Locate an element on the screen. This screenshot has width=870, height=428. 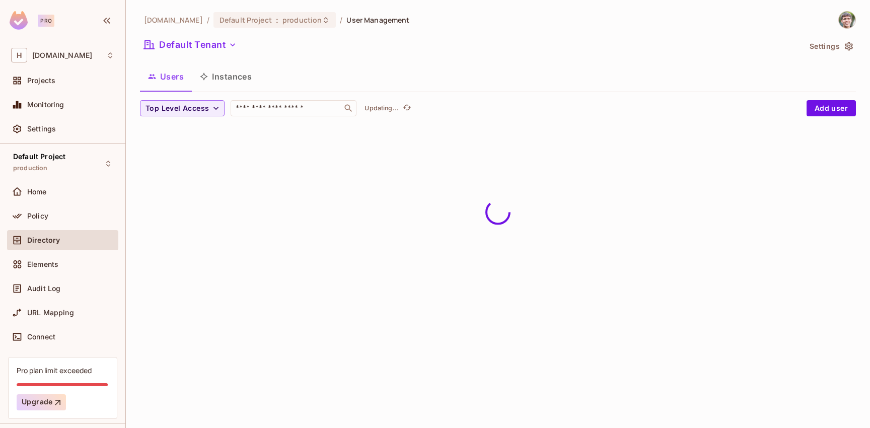
p: Updating... is located at coordinates (382, 108).